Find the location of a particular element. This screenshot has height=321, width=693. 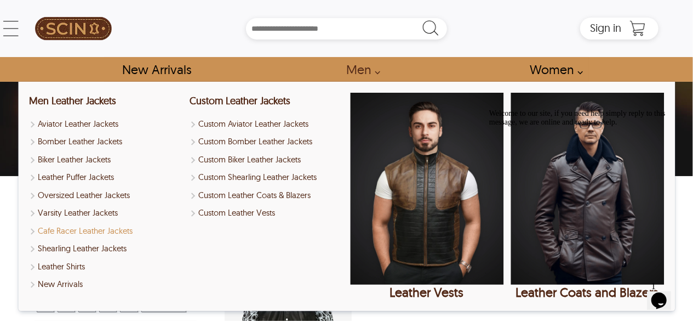

img: SCIN is located at coordinates (73, 28).